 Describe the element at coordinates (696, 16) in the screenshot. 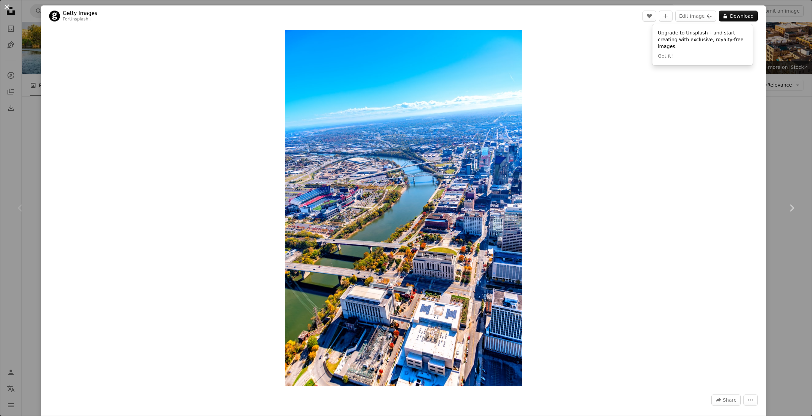

I see `button: Edit image` at that location.